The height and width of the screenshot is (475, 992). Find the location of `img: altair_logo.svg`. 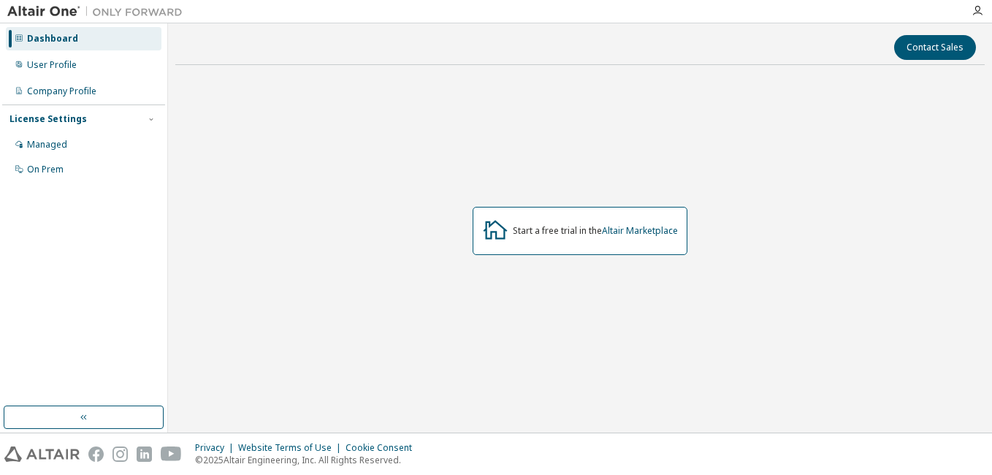

img: altair_logo.svg is located at coordinates (42, 454).